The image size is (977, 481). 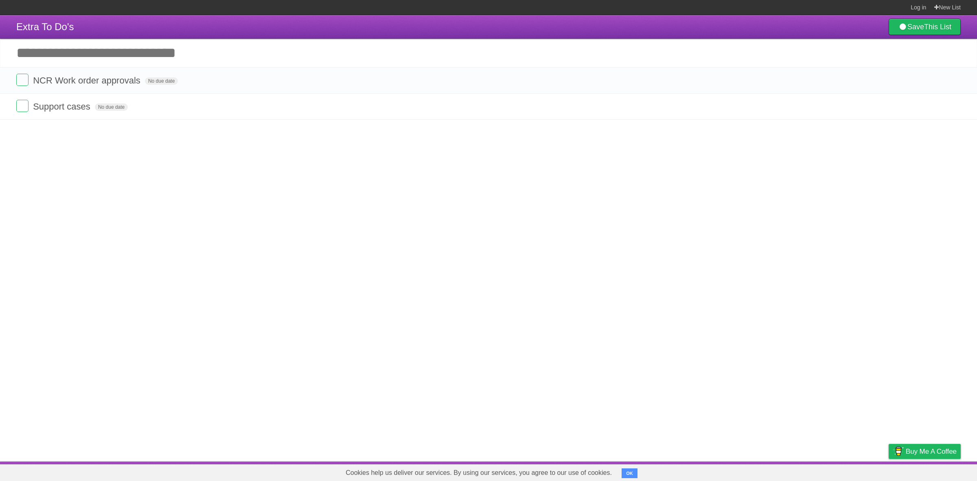 What do you see at coordinates (789, 471) in the screenshot?
I see `a: About` at bounding box center [789, 471].